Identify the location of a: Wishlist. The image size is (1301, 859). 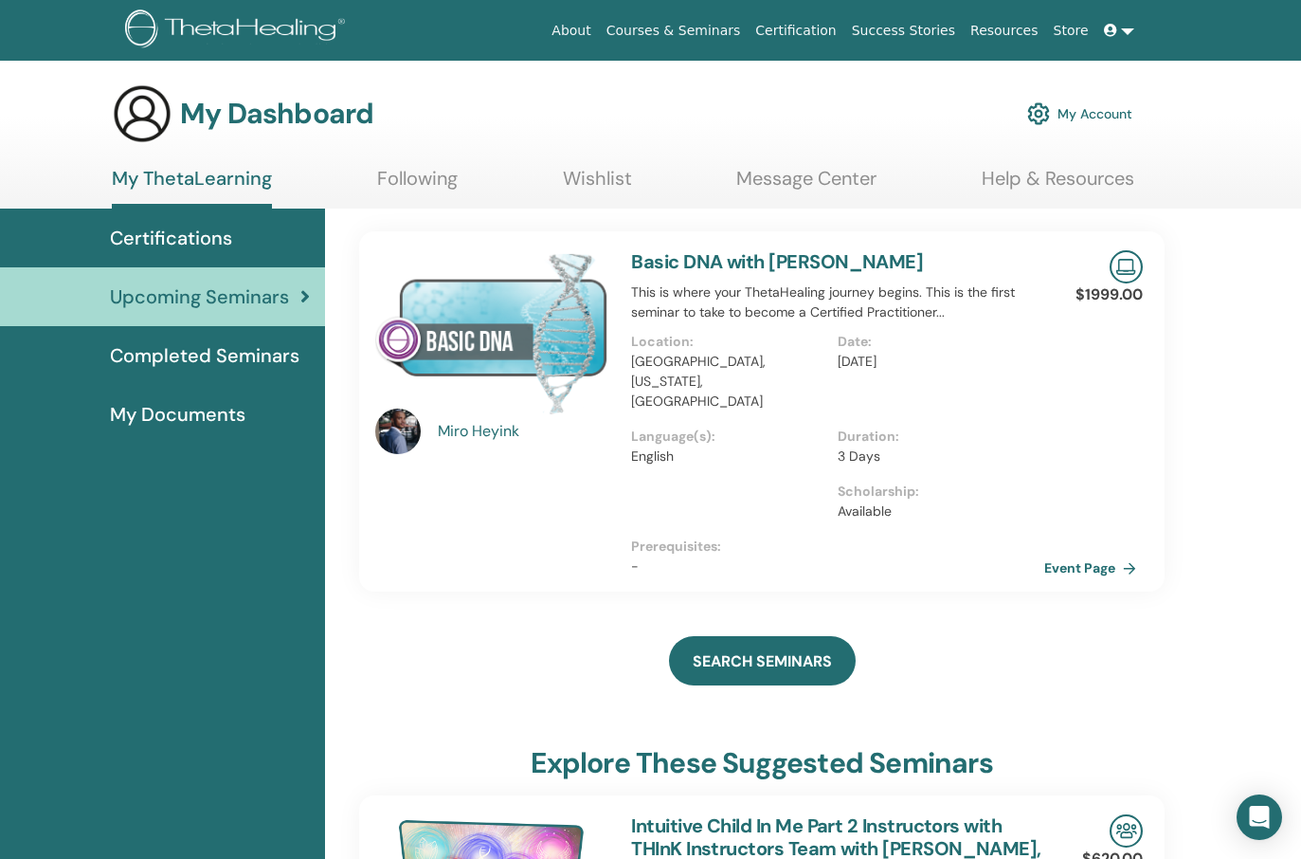
(597, 185).